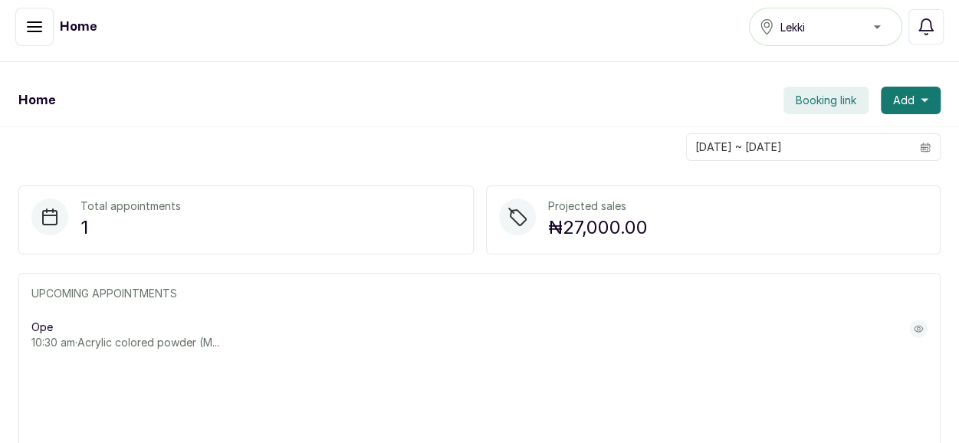  I want to click on p: Total appointments, so click(130, 206).